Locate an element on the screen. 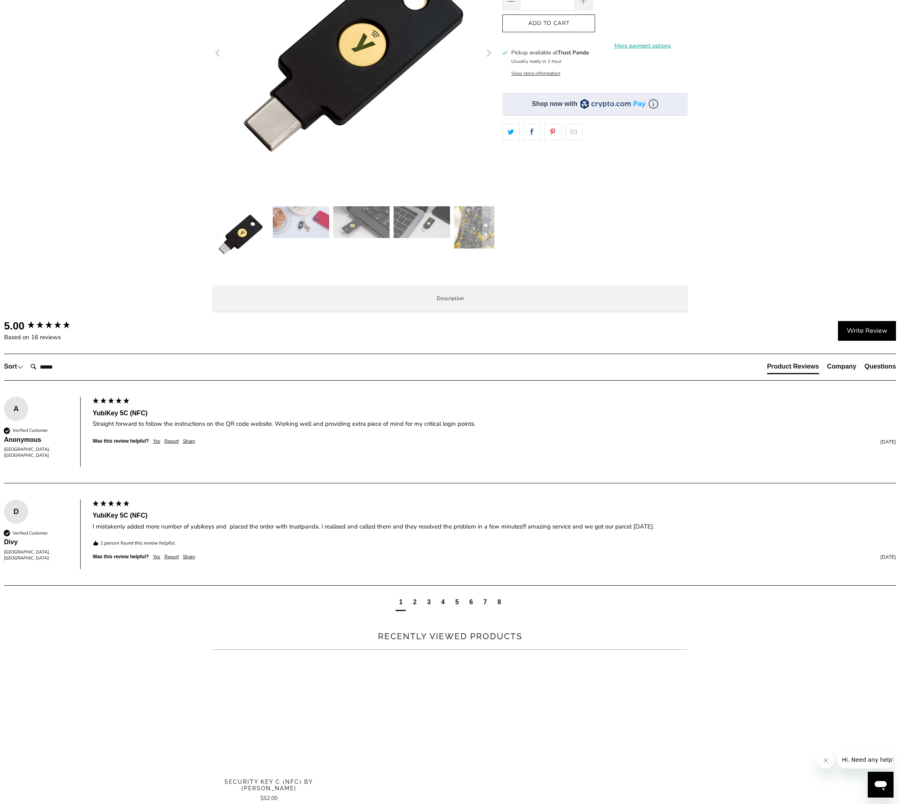 This screenshot has width=900, height=804. button: Previous is located at coordinates (218, 236).